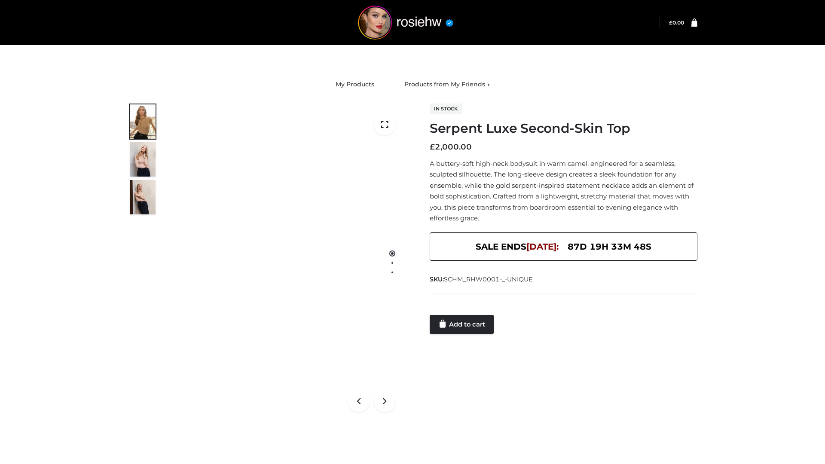 Image resolution: width=825 pixels, height=464 pixels. What do you see at coordinates (406, 22) in the screenshot?
I see `a: rosiehw` at bounding box center [406, 22].